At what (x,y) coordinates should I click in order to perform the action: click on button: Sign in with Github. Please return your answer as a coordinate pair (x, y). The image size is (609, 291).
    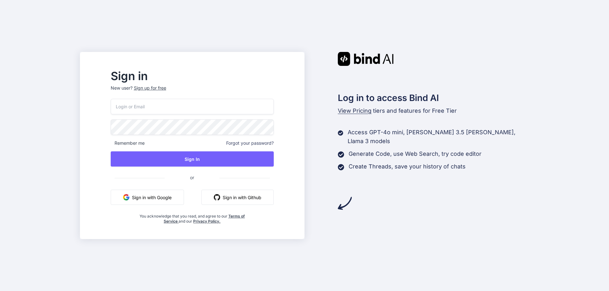
    Looking at the image, I should click on (237, 197).